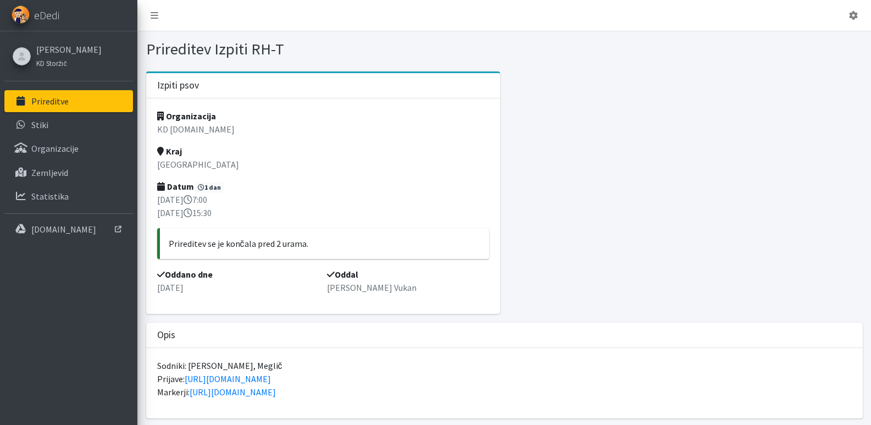 The height and width of the screenshot is (425, 871). What do you see at coordinates (52, 63) in the screenshot?
I see `small: KD Storžič` at bounding box center [52, 63].